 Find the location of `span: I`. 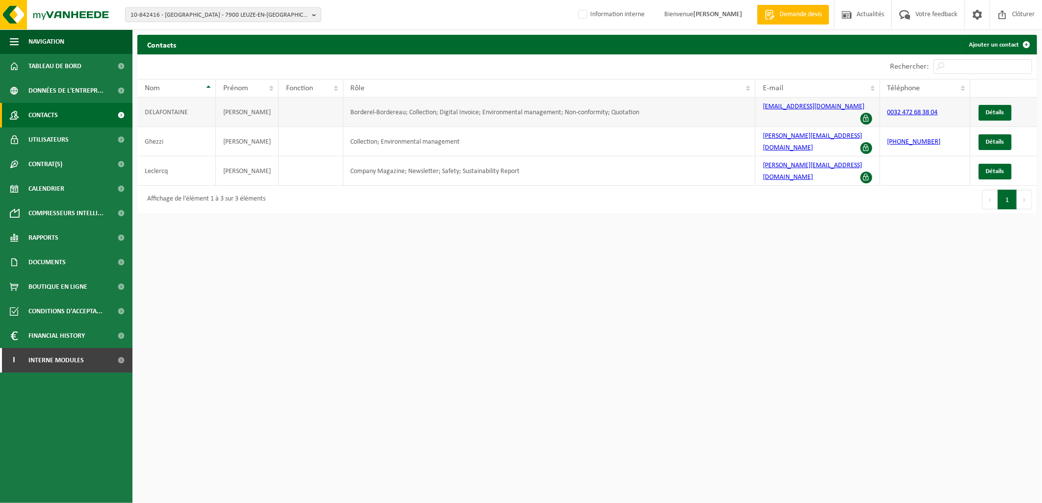

span: I is located at coordinates (14, 360).